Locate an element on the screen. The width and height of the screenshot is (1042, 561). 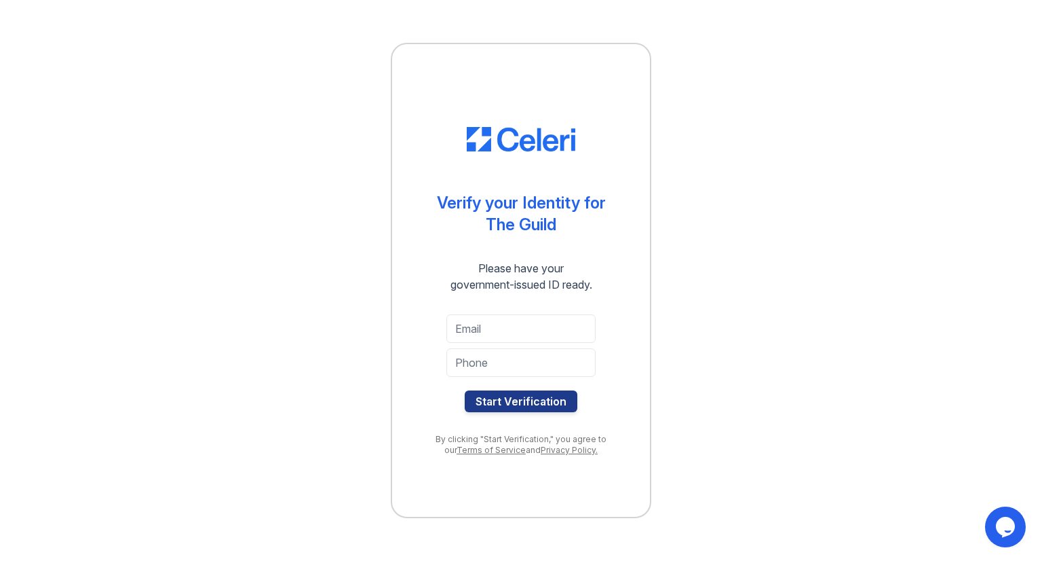
button: Start Verification is located at coordinates (521, 401).